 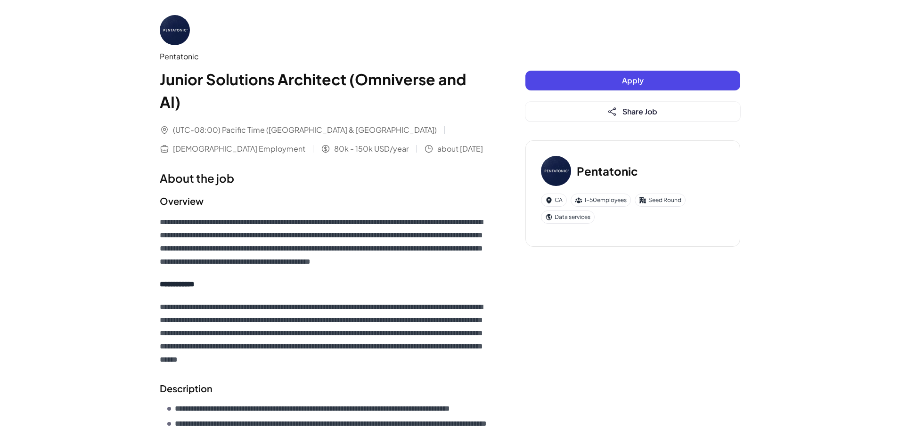 What do you see at coordinates (660, 200) in the screenshot?
I see `div: Seed Round` at bounding box center [660, 200].